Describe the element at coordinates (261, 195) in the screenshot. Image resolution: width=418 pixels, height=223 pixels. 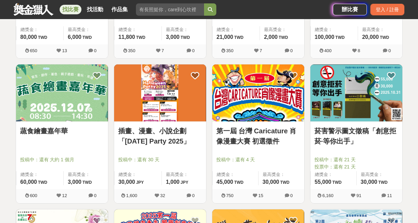
I see `span: 15` at that location.